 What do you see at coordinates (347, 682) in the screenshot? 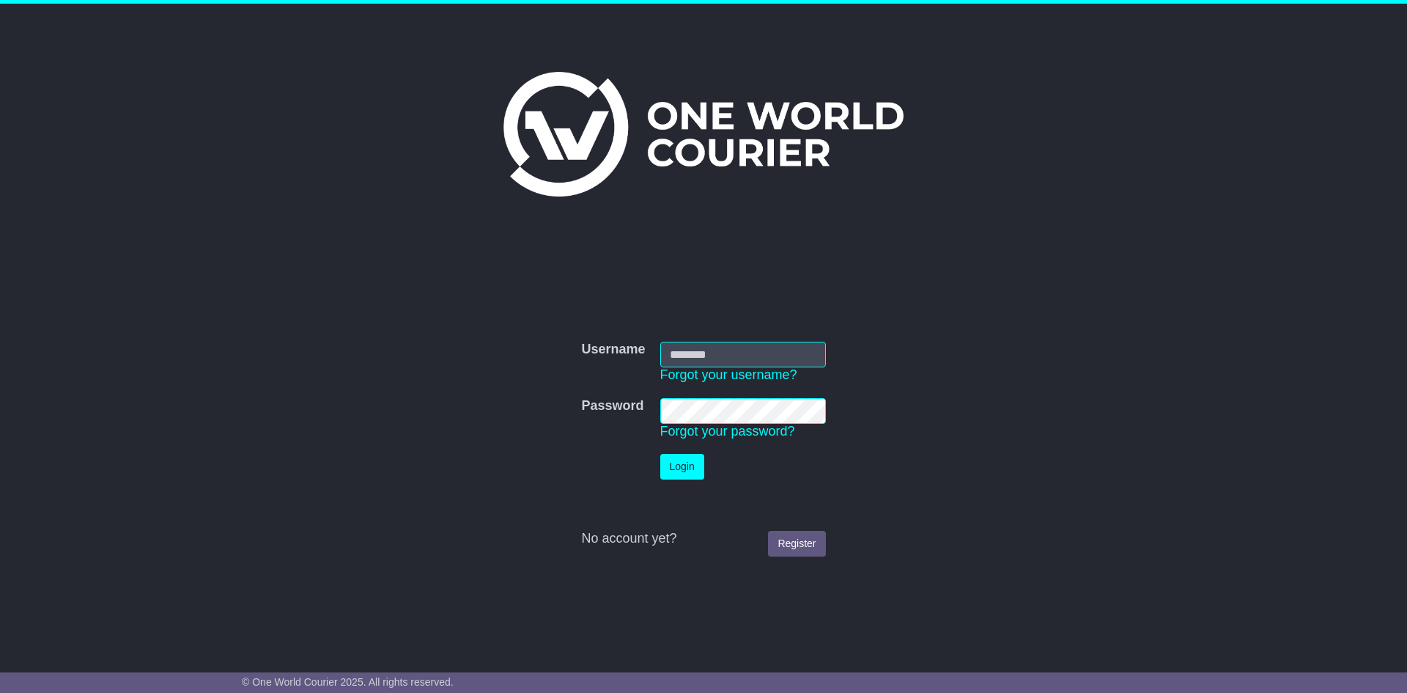
I see `span: © One World Courier 2025. All rights reserved.` at bounding box center [347, 682].